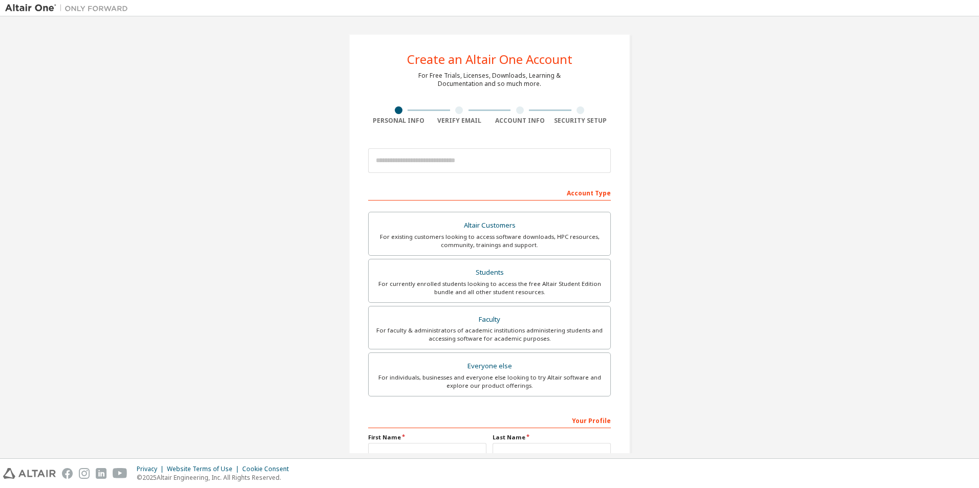  What do you see at coordinates (551, 438) in the screenshot?
I see `label: Last Name` at bounding box center [551, 438].